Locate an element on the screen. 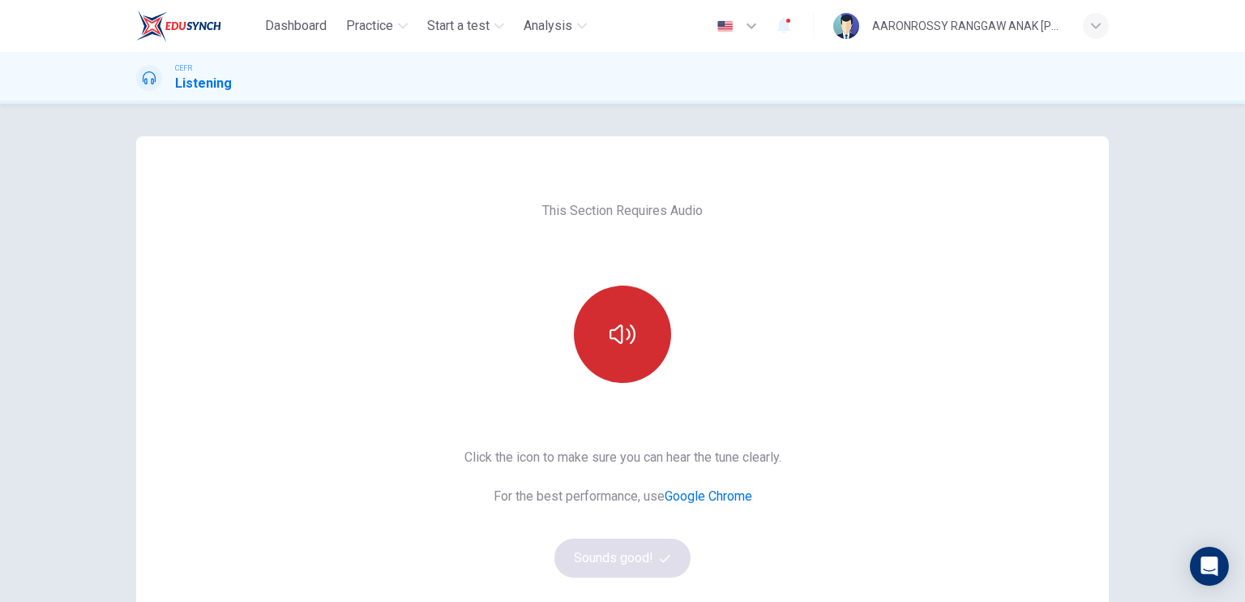 The width and height of the screenshot is (1245, 602). span: Practice is located at coordinates (370, 26).